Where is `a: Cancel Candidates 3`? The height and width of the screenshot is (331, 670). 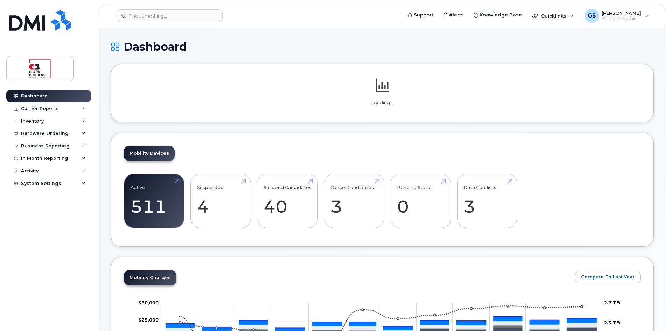
a: Cancel Candidates 3 is located at coordinates (354, 201).